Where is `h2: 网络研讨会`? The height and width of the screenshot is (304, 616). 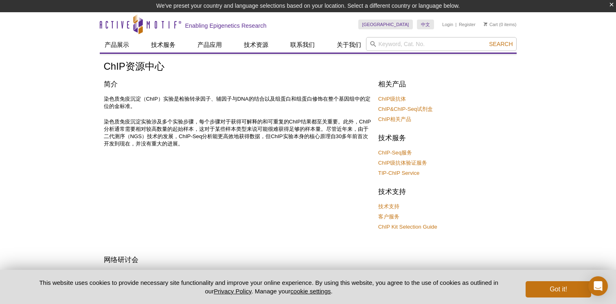
h2: 网络研讨会 is located at coordinates (308, 260).